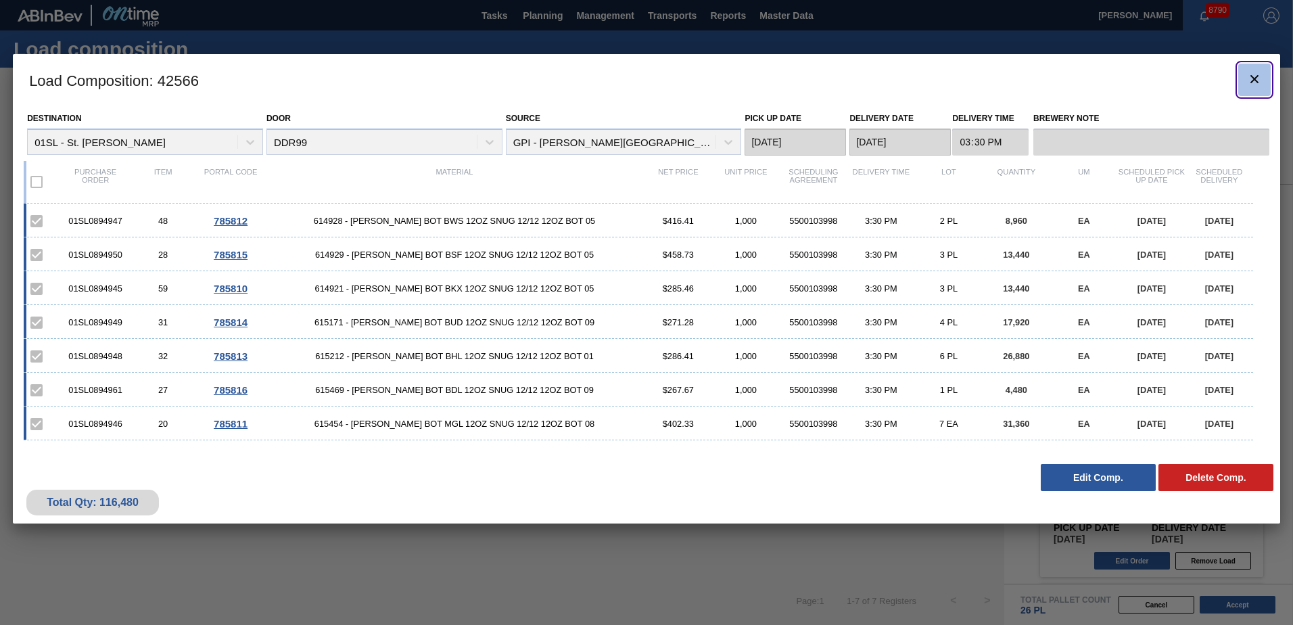 The height and width of the screenshot is (625, 1293). I want to click on div: $285.46, so click(678, 288).